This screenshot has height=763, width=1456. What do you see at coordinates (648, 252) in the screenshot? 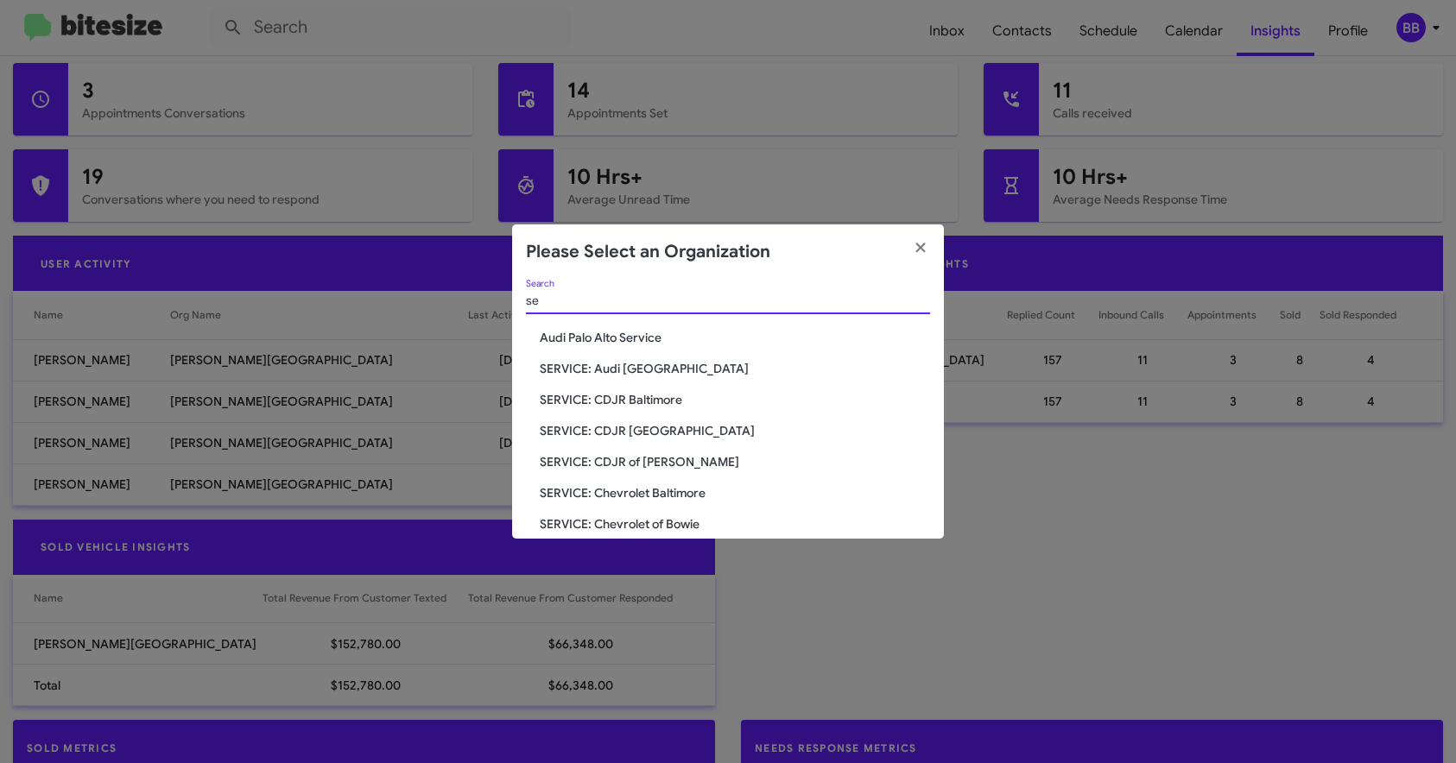
I see `h2: Please Select an Organization` at bounding box center [648, 252].